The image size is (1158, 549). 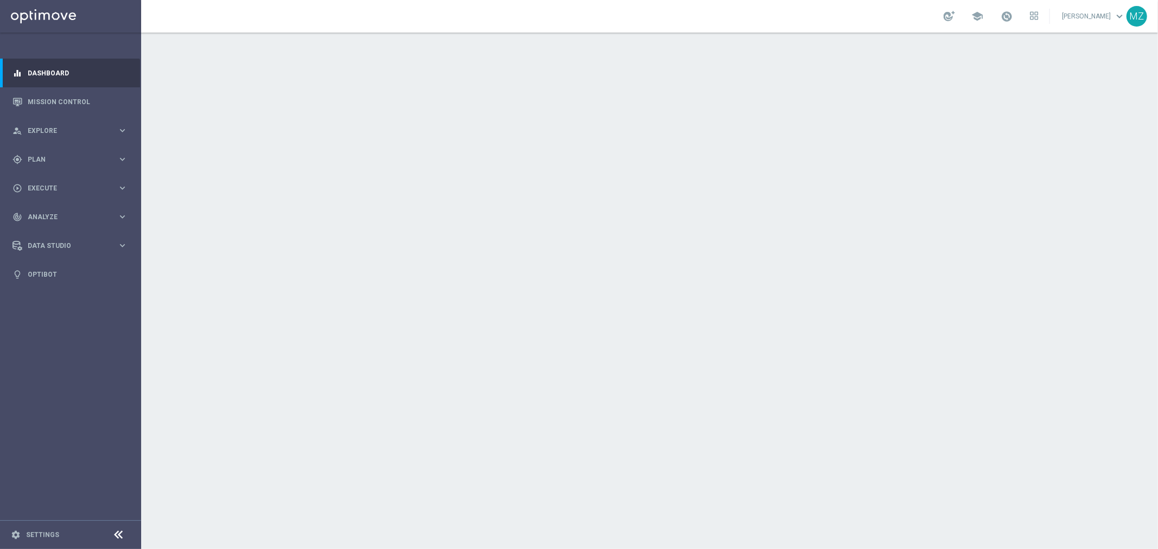 I want to click on span: Data Studio, so click(x=72, y=246).